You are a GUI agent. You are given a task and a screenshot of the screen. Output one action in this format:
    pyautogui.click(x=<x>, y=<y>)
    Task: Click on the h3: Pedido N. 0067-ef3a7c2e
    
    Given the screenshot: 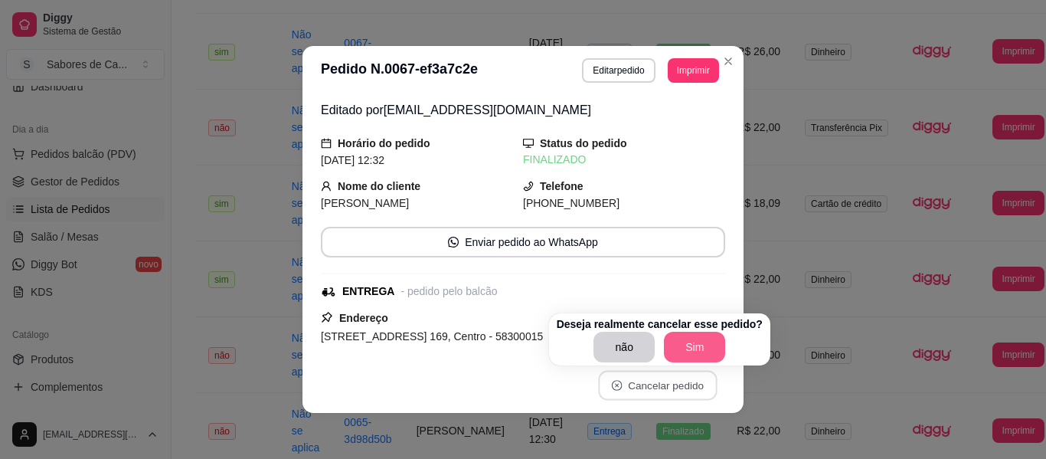 What is the action you would take?
    pyautogui.click(x=399, y=70)
    